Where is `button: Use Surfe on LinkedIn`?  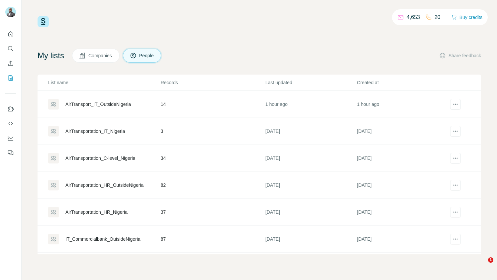 button: Use Surfe on LinkedIn is located at coordinates (11, 109).